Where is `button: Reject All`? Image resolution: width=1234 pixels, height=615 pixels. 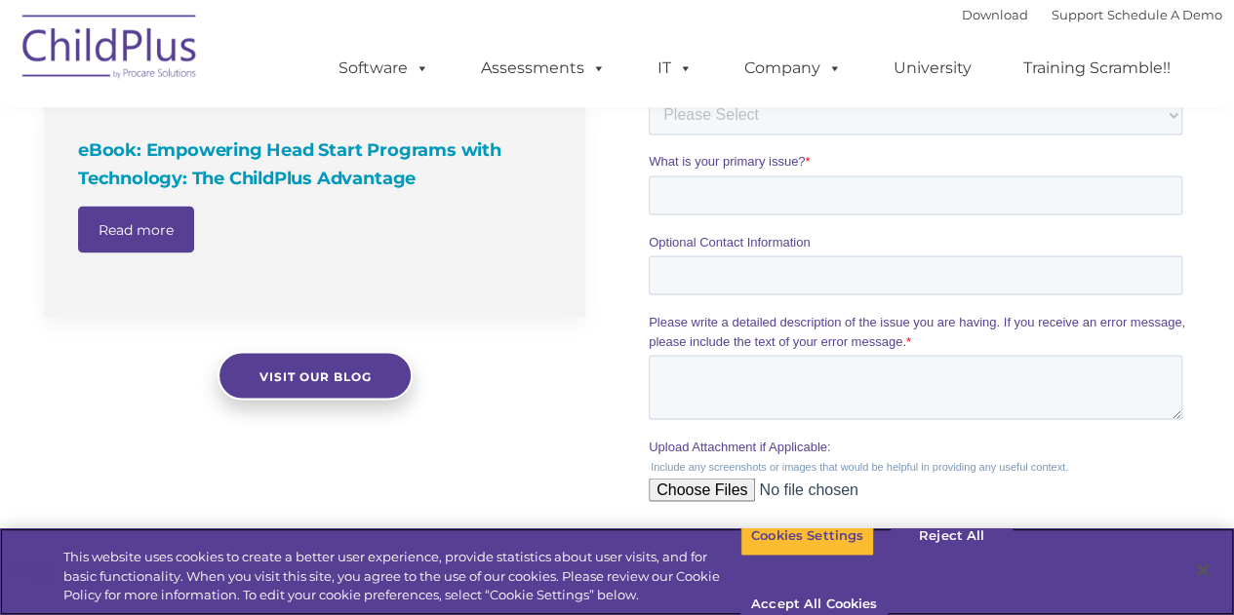 button: Reject All is located at coordinates (951, 536).